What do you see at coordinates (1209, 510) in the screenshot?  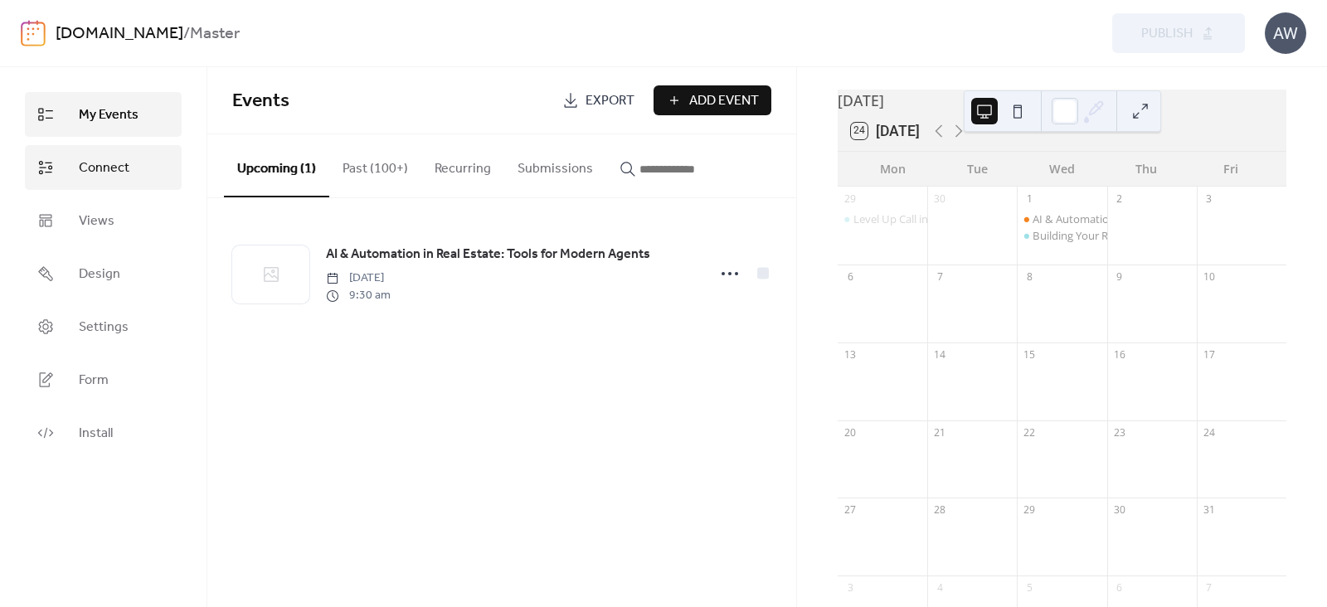 I see `div: 31` at bounding box center [1209, 510].